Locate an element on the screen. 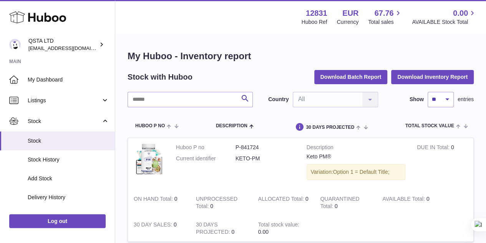 This screenshot has width=486, height=243. span: 30 DAYS PROJECTED is located at coordinates (330, 127).